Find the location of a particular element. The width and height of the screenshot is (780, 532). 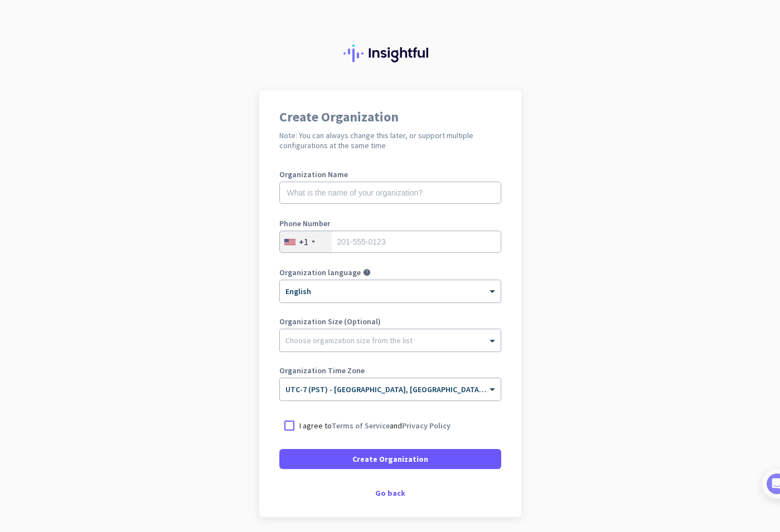

label: Organization Size (Optional) is located at coordinates (390, 322).